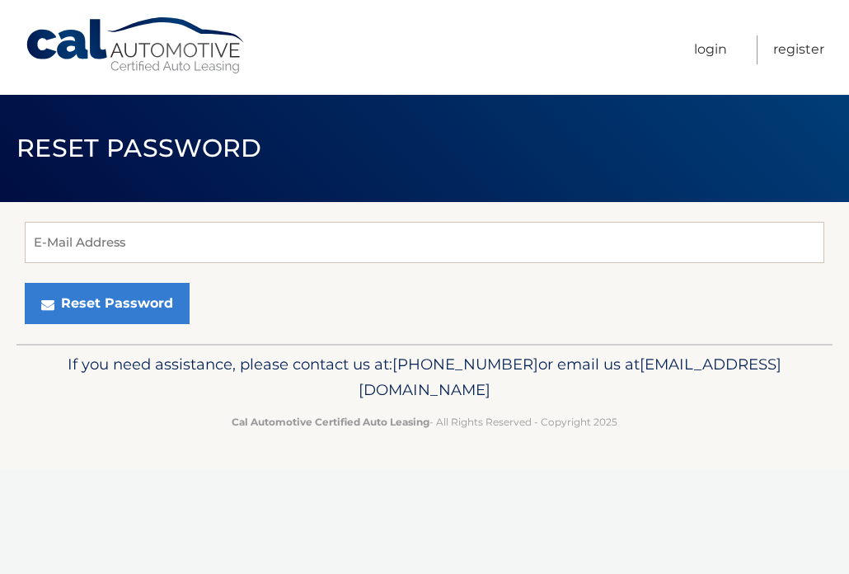 The height and width of the screenshot is (574, 849). I want to click on a: Register, so click(799, 49).